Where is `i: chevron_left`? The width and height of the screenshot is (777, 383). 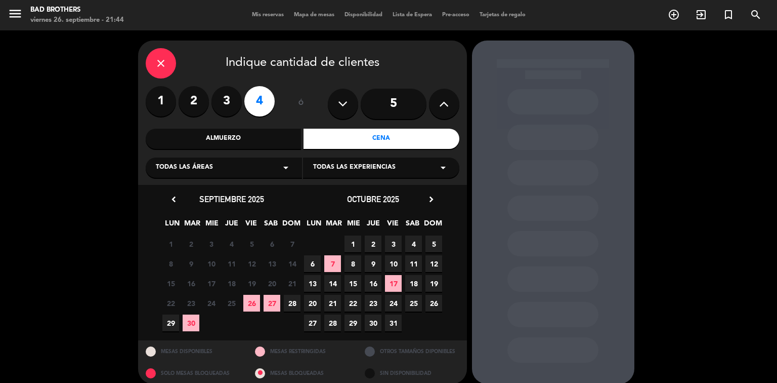
i: chevron_left is located at coordinates (174, 199).